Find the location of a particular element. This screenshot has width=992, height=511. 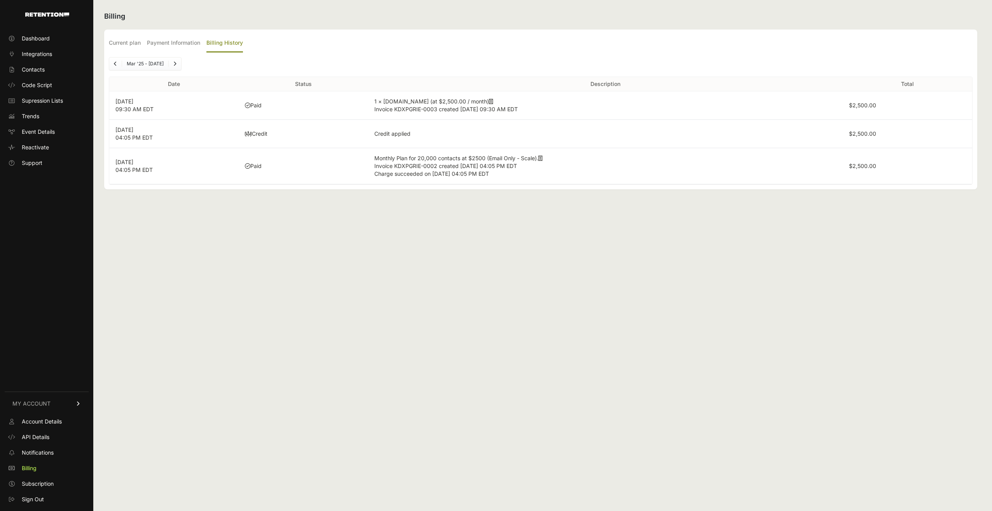

span: Event Details is located at coordinates (38, 132).